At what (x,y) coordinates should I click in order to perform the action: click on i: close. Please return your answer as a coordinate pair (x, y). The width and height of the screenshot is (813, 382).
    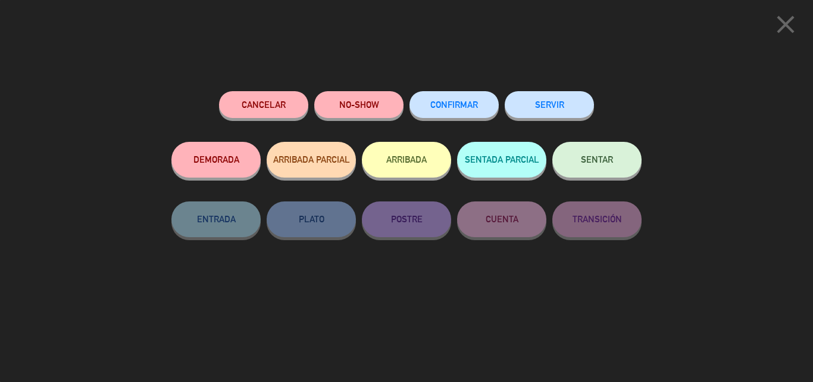
    Looking at the image, I should click on (786, 24).